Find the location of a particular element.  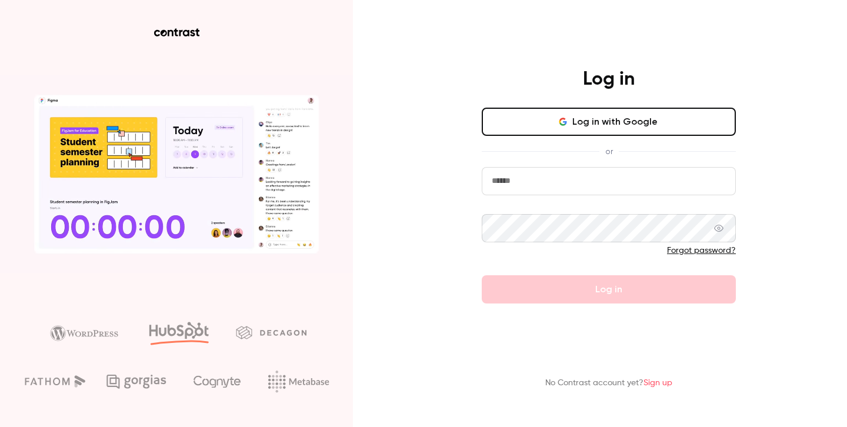

p: No Contrast account yet? is located at coordinates (609, 383).